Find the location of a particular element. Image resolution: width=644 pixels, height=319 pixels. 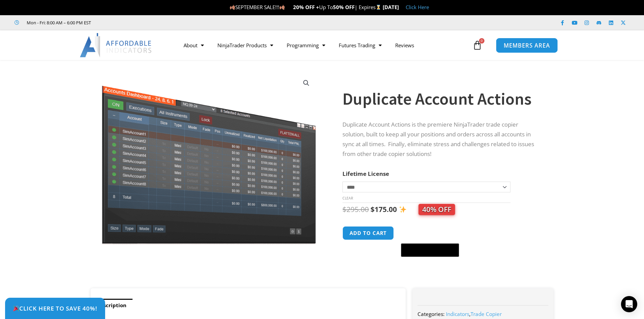

a: 0 is located at coordinates (477, 45).